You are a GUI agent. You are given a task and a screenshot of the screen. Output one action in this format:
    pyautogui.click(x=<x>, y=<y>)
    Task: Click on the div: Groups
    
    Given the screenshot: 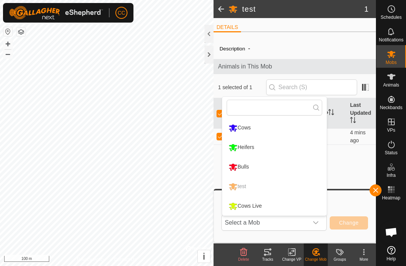 What is the action you would take?
    pyautogui.click(x=340, y=259)
    